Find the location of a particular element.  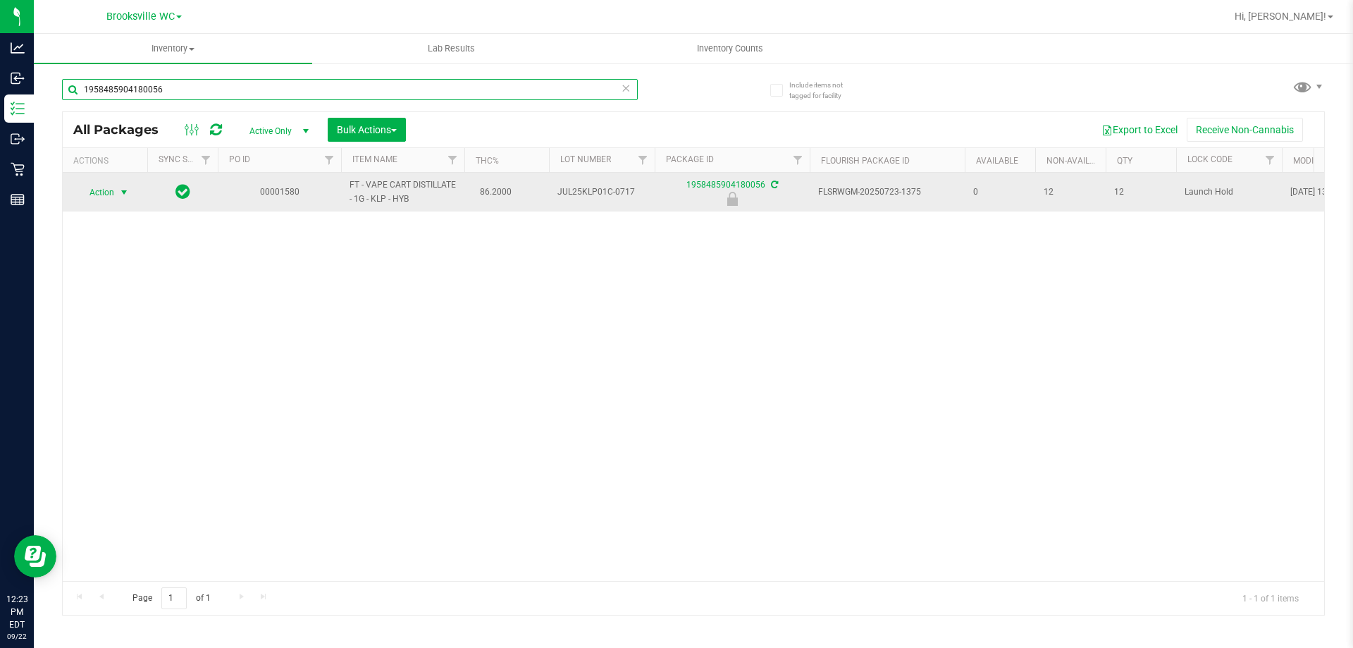

div: Launch Hold is located at coordinates (732, 199).